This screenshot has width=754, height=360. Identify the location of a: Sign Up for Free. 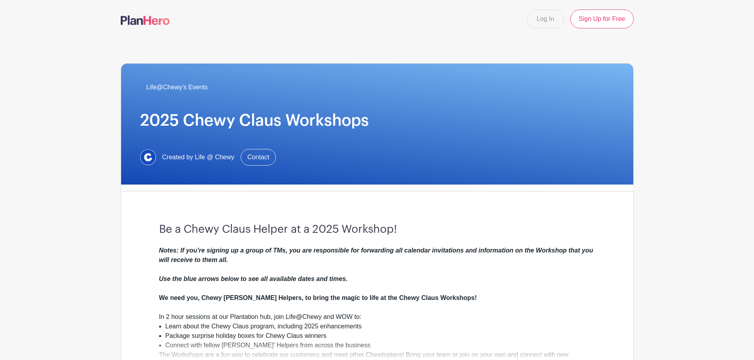
(601, 19).